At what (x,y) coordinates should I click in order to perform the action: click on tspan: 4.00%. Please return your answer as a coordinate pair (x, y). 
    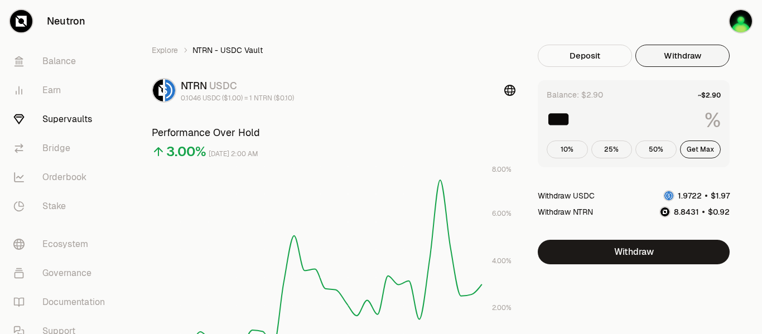
    Looking at the image, I should click on (501, 261).